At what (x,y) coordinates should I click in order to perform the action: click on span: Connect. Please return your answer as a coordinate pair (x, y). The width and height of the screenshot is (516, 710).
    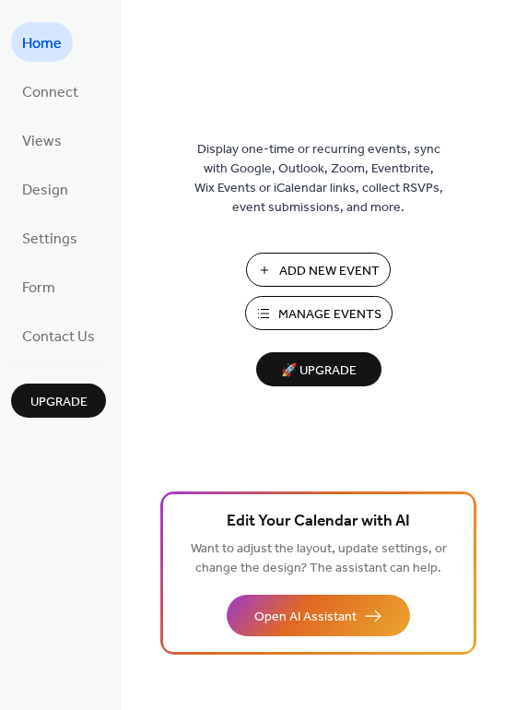
    Looking at the image, I should click on (50, 92).